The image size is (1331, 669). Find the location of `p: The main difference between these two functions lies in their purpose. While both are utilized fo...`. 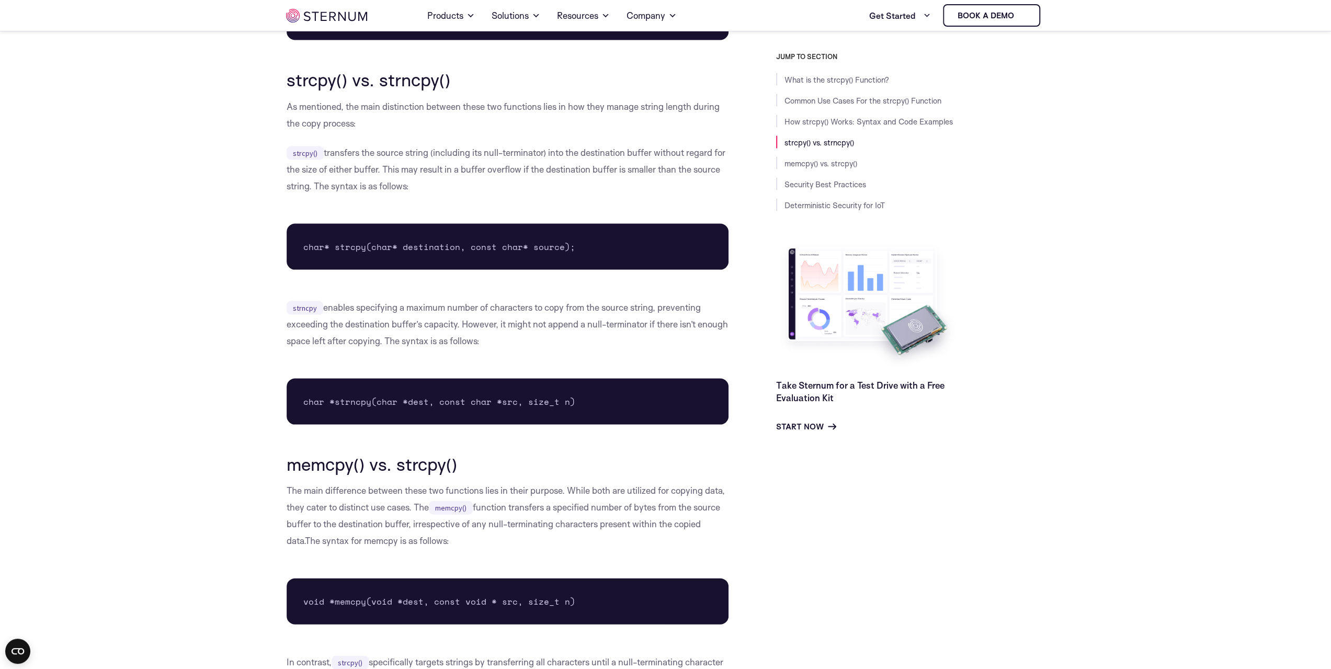

p: The main difference between these two functions lies in their purpose. While both are utilized fo... is located at coordinates (508, 516).